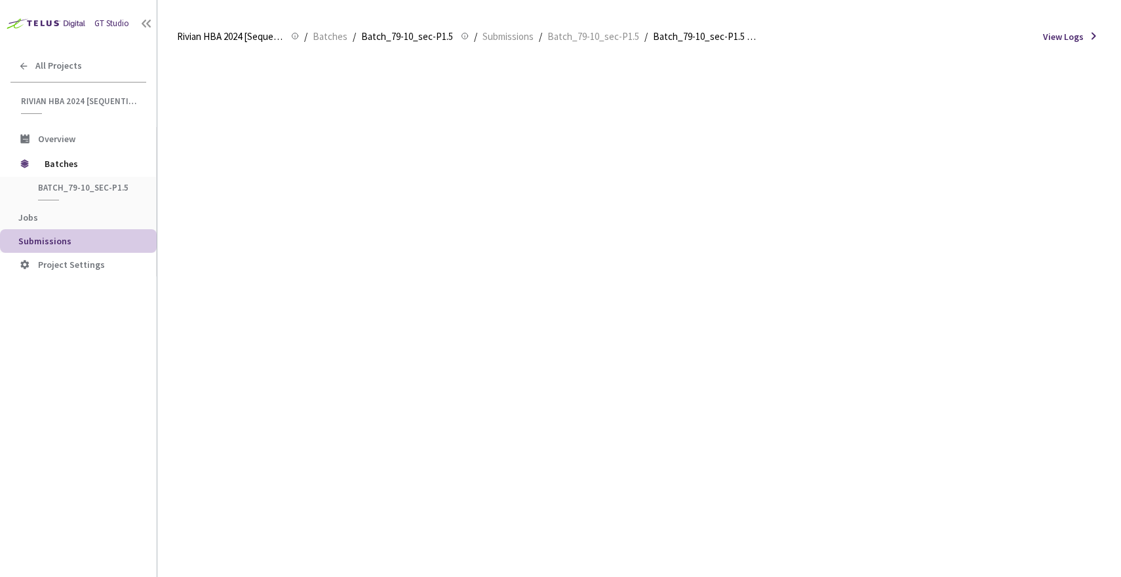 The width and height of the screenshot is (1121, 577). Describe the element at coordinates (330, 36) in the screenshot. I see `a: Batches` at that location.